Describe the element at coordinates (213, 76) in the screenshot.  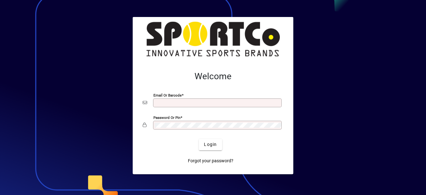
I see `h2: Welcome` at that location.